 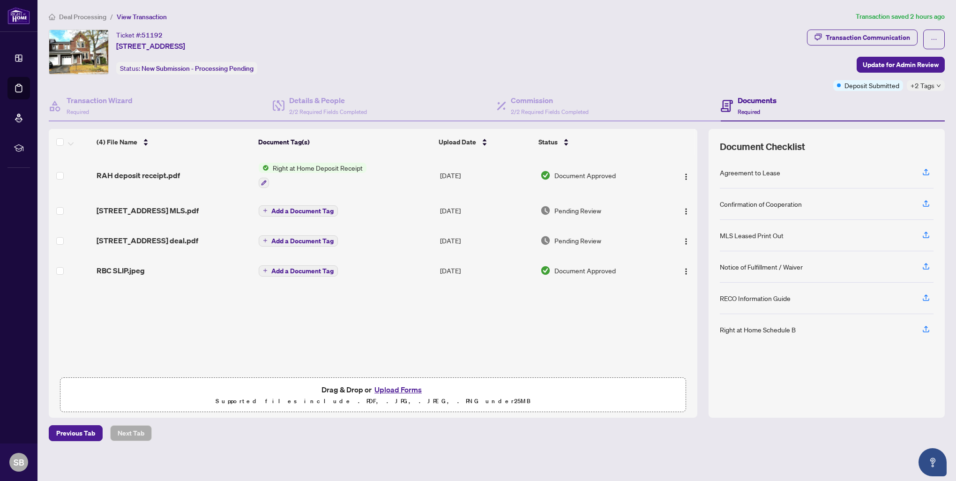 I want to click on span: Right at Home Deposit Receipt, so click(x=318, y=168).